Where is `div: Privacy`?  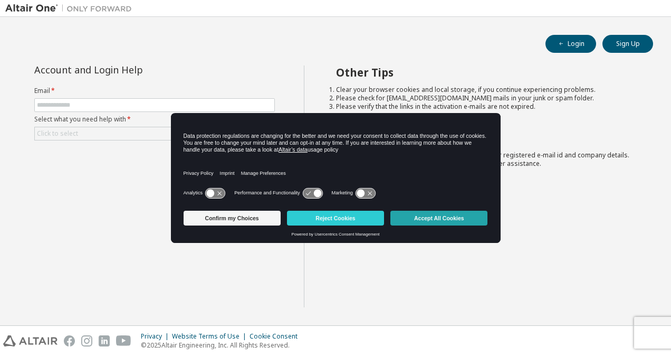 div: Privacy is located at coordinates (156, 336).